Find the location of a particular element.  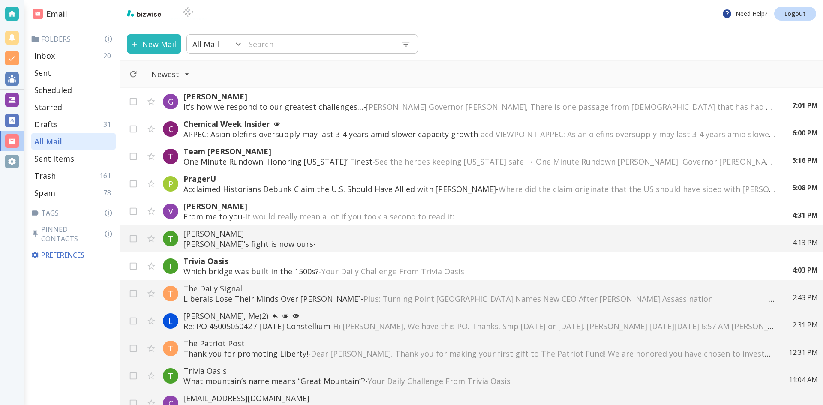

button: New Mail is located at coordinates (154, 44).